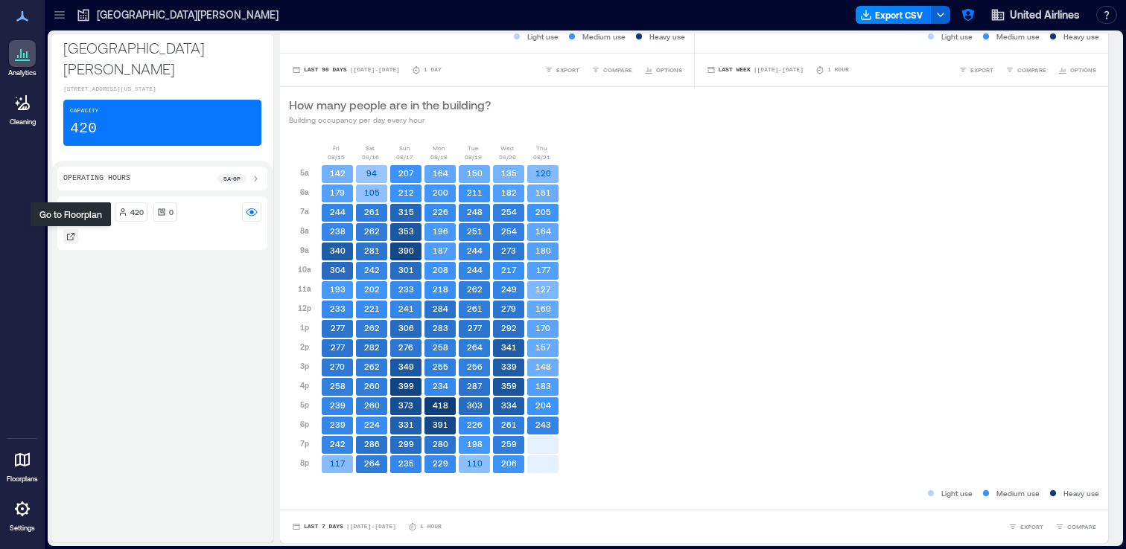  I want to click on p: 5p, so click(305, 405).